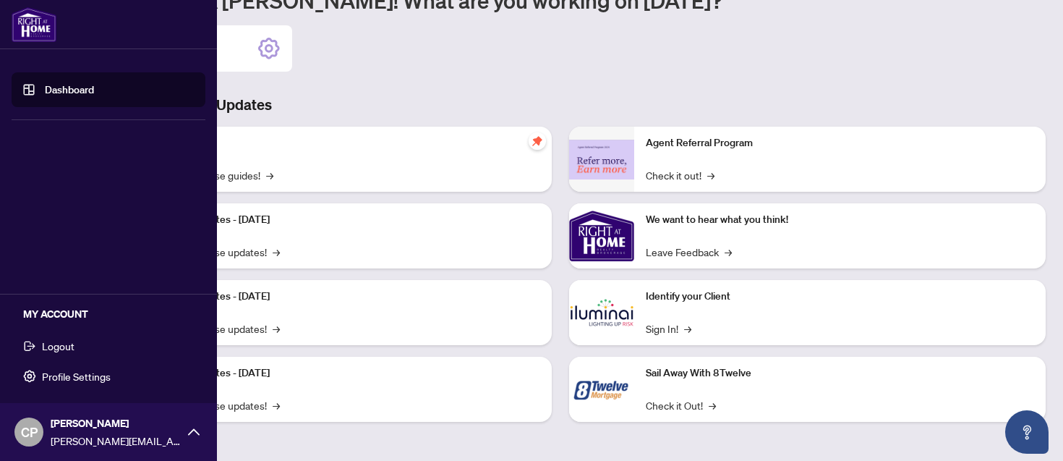 The height and width of the screenshot is (461, 1063). What do you see at coordinates (1027, 432) in the screenshot?
I see `button: Open asap` at bounding box center [1027, 432].